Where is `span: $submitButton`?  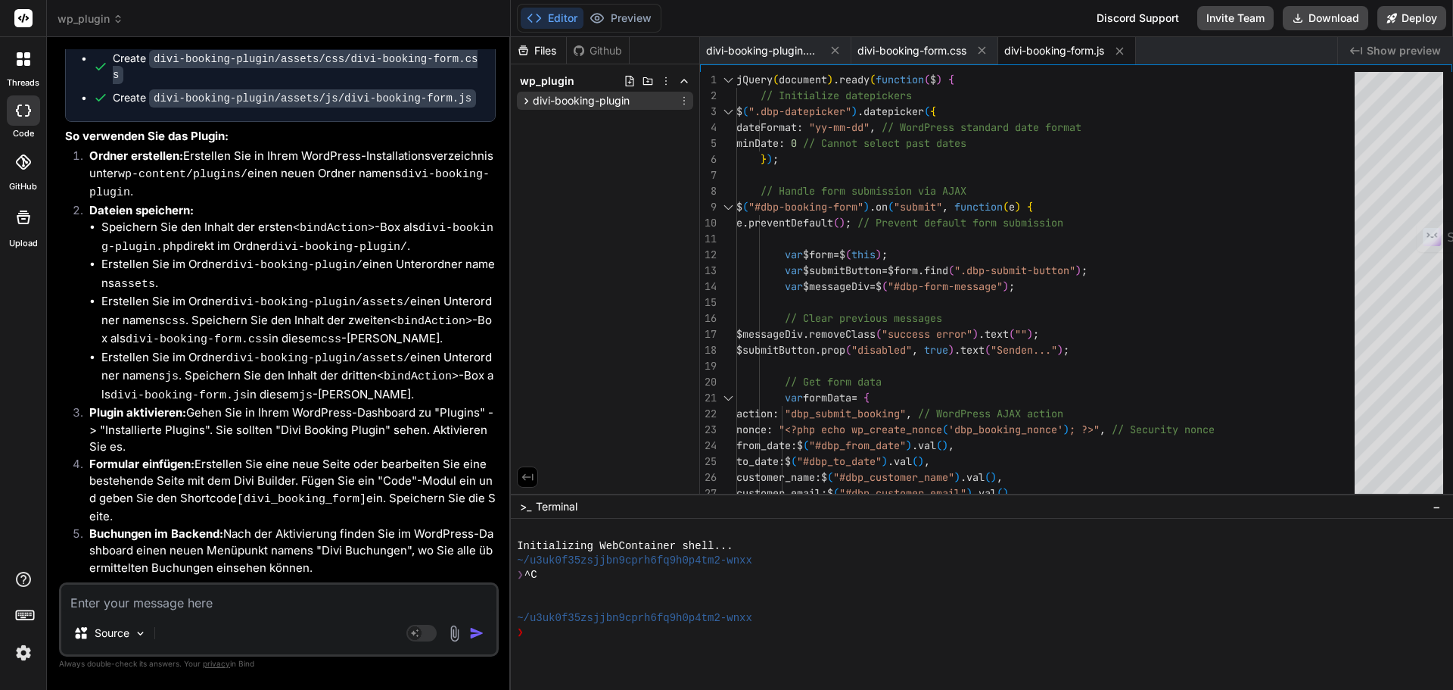
span: $submitButton is located at coordinates (776, 350).